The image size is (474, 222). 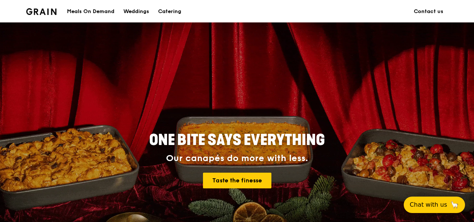 What do you see at coordinates (237, 181) in the screenshot?
I see `a: Taste the finesse` at bounding box center [237, 181].